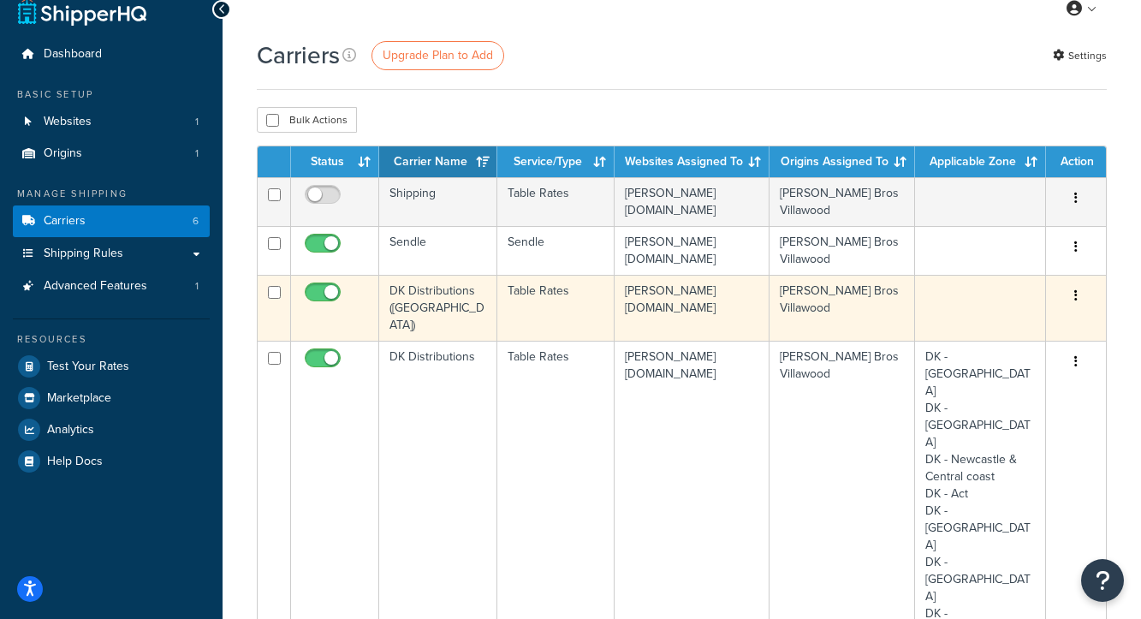  I want to click on a: Websites 1, so click(111, 122).